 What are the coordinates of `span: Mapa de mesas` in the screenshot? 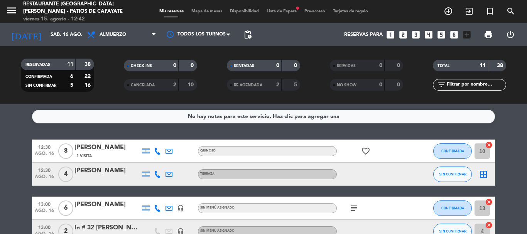 It's located at (207, 11).